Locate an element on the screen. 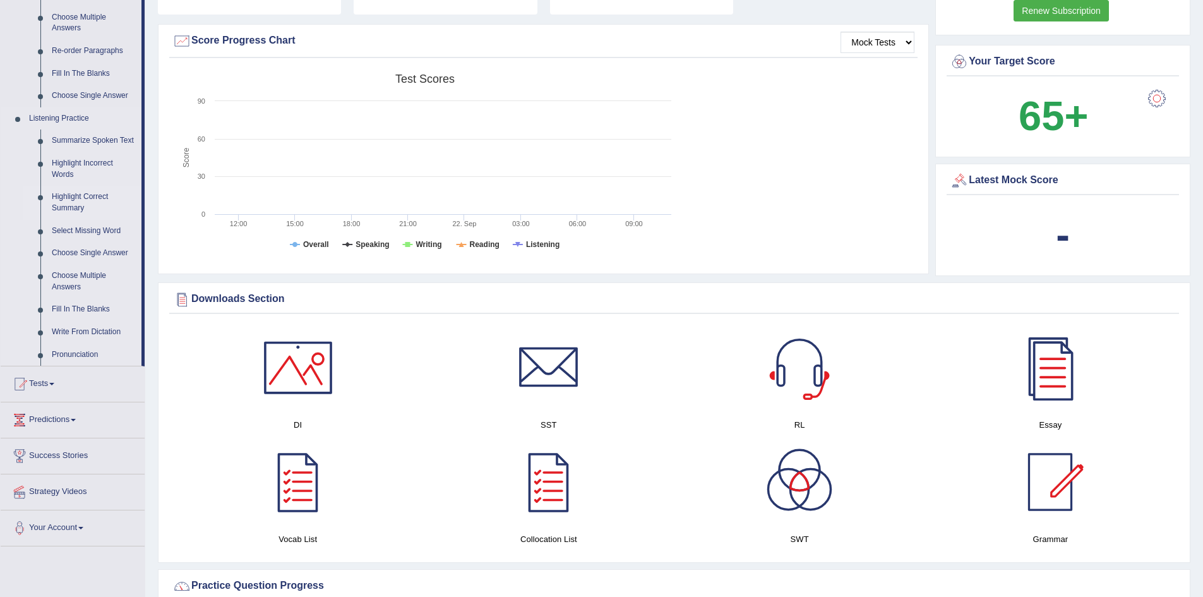 The height and width of the screenshot is (597, 1203). a: Tests is located at coordinates (73, 382).